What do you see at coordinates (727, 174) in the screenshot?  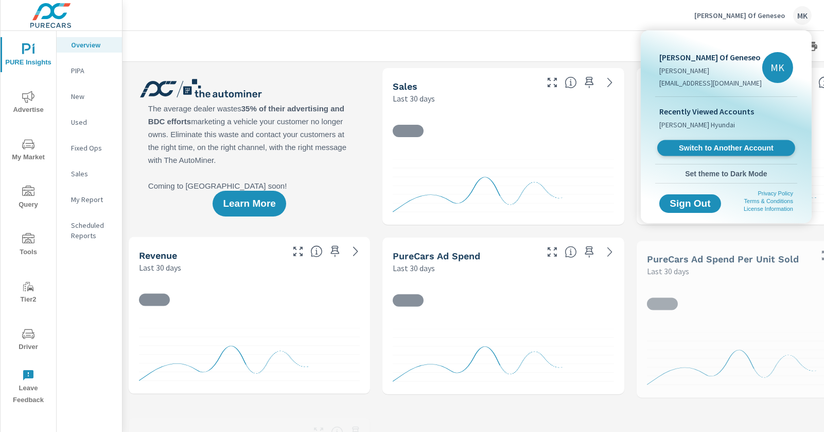 I see `span: Set theme to Dark Mode` at bounding box center [727, 174].